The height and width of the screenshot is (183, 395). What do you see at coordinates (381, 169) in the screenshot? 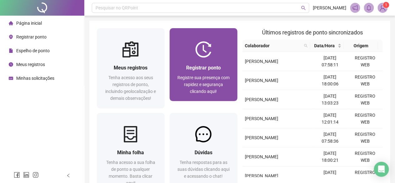
I see `div: Open Intercom Messenger` at bounding box center [381, 169].